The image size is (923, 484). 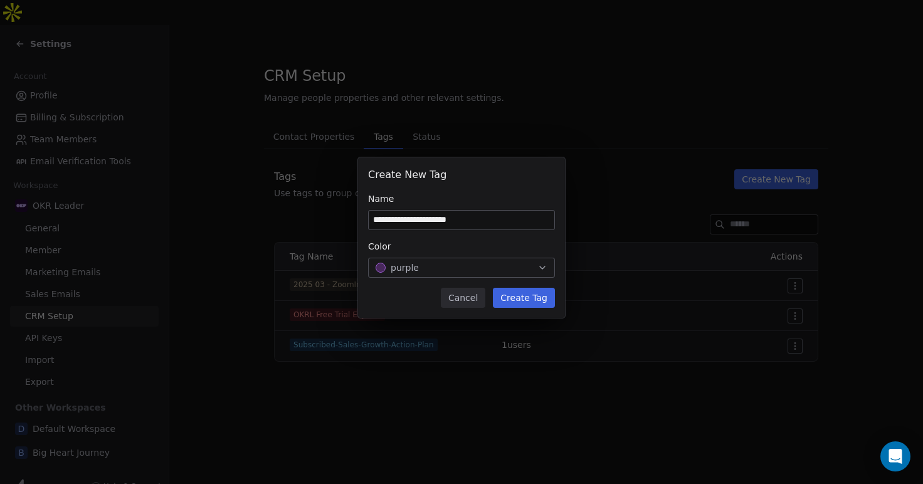 What do you see at coordinates (463, 298) in the screenshot?
I see `button: Cancel` at bounding box center [463, 298].